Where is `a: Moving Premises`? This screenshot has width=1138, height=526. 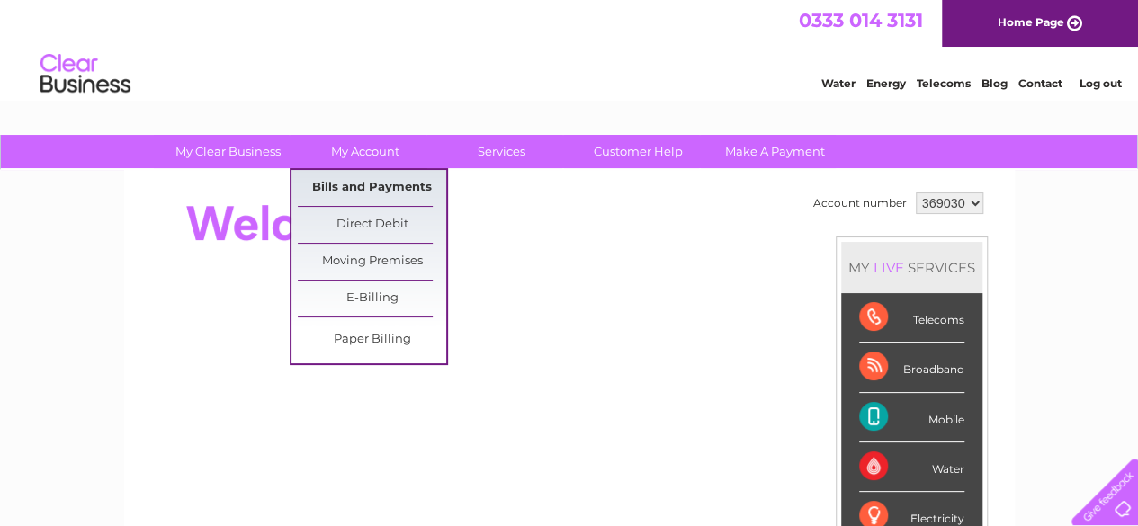 a: Moving Premises is located at coordinates (372, 262).